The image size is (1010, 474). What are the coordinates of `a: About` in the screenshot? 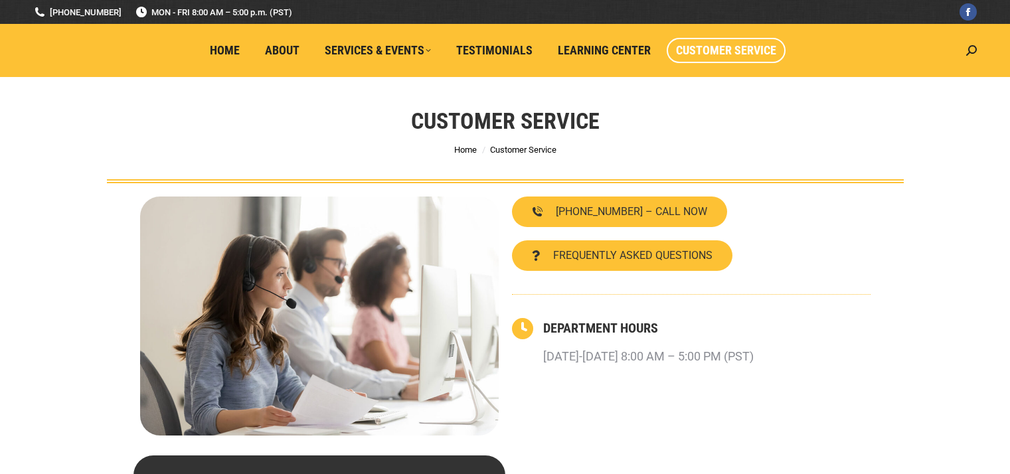 It's located at (282, 50).